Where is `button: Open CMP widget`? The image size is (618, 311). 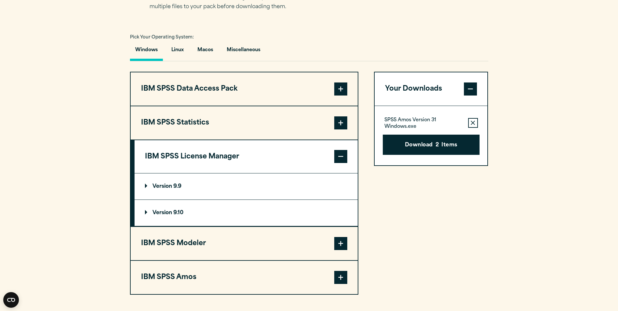
button: Open CMP widget is located at coordinates (11, 300).